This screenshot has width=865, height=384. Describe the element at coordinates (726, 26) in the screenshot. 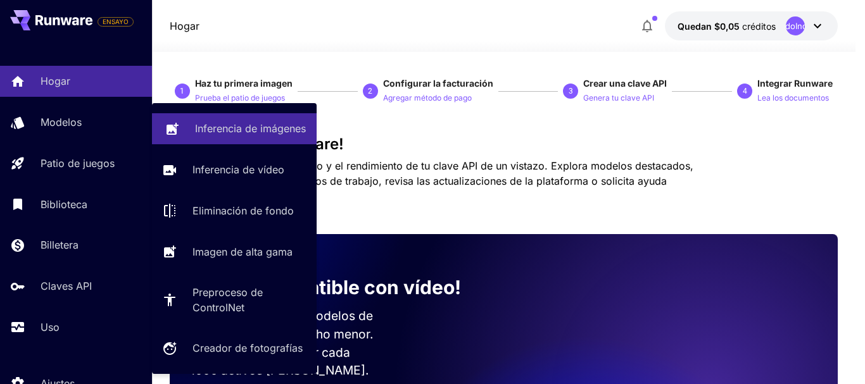

I see `div: $0.05` at that location.